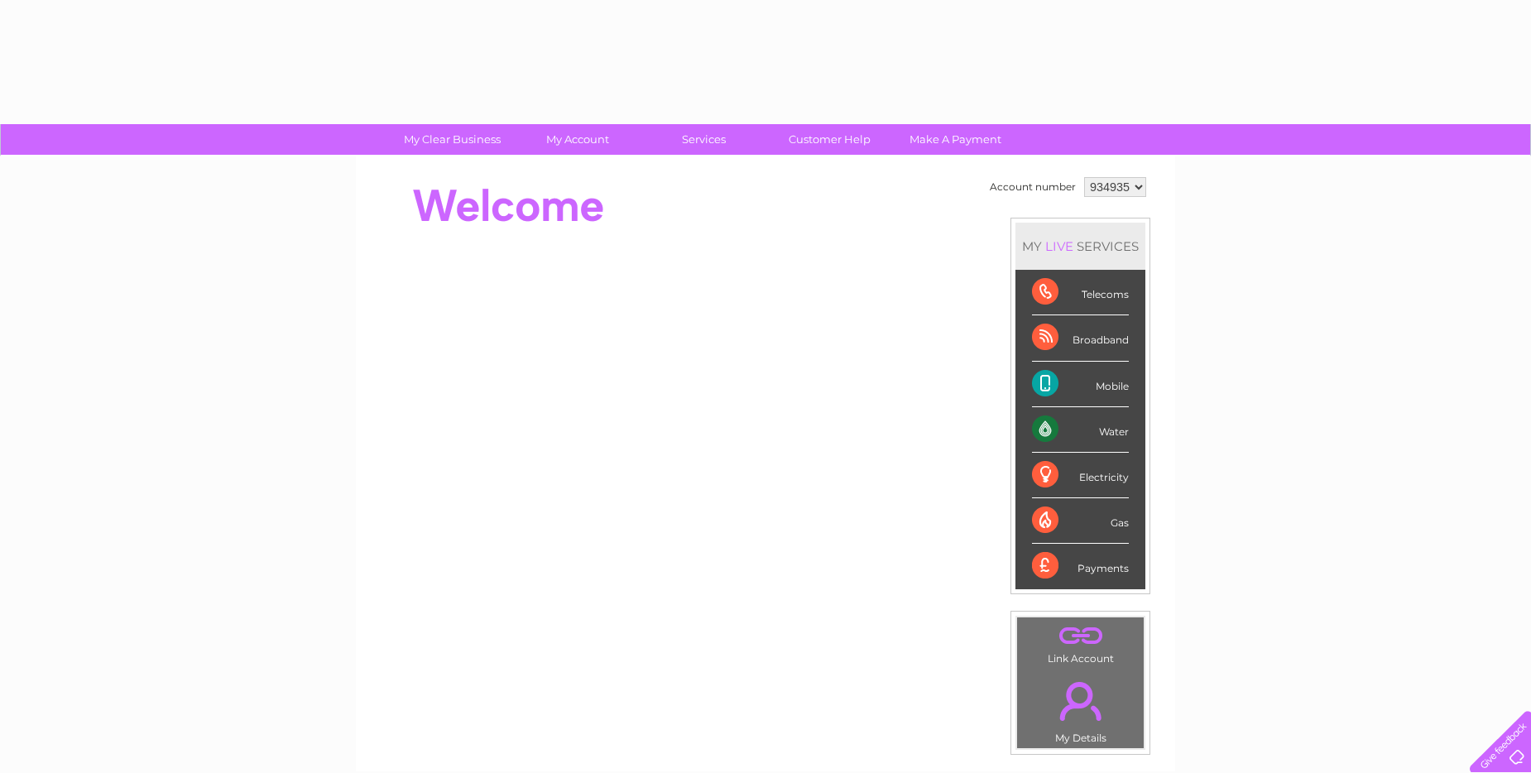 The width and height of the screenshot is (1531, 773). Describe the element at coordinates (1080, 475) in the screenshot. I see `div: Electricity` at that location.